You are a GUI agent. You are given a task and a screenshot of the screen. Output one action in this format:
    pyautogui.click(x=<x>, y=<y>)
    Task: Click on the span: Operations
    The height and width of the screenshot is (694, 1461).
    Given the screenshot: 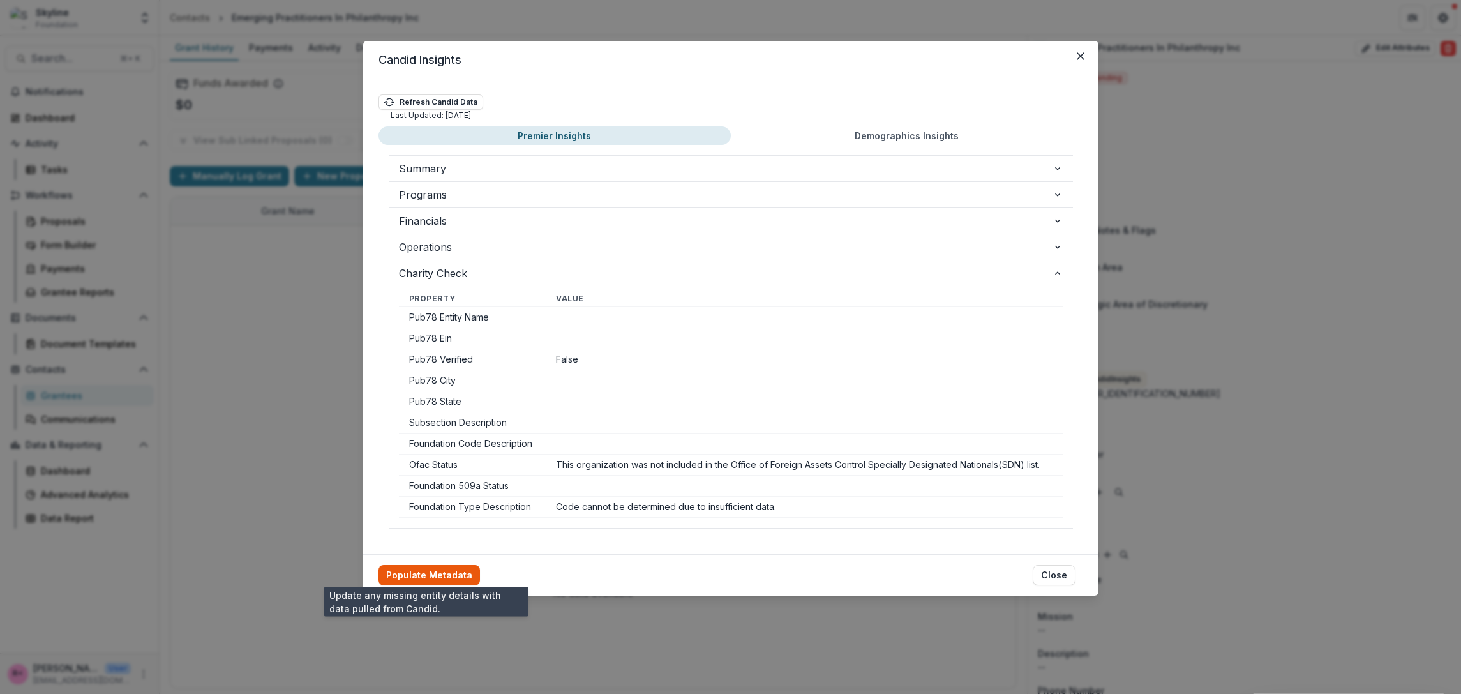 What is the action you would take?
    pyautogui.click(x=726, y=247)
    